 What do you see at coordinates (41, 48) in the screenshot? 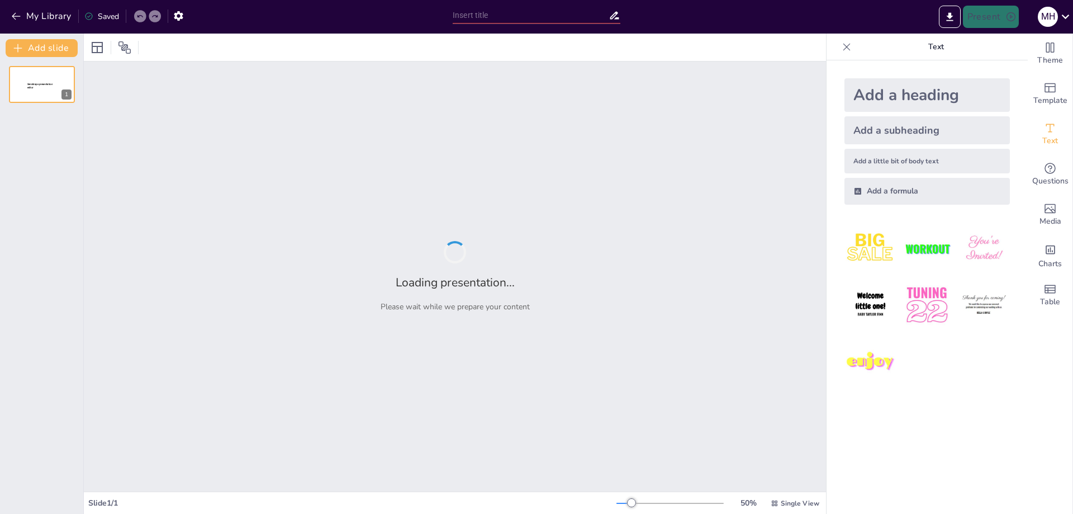
I see `button: Add slide` at bounding box center [41, 48].